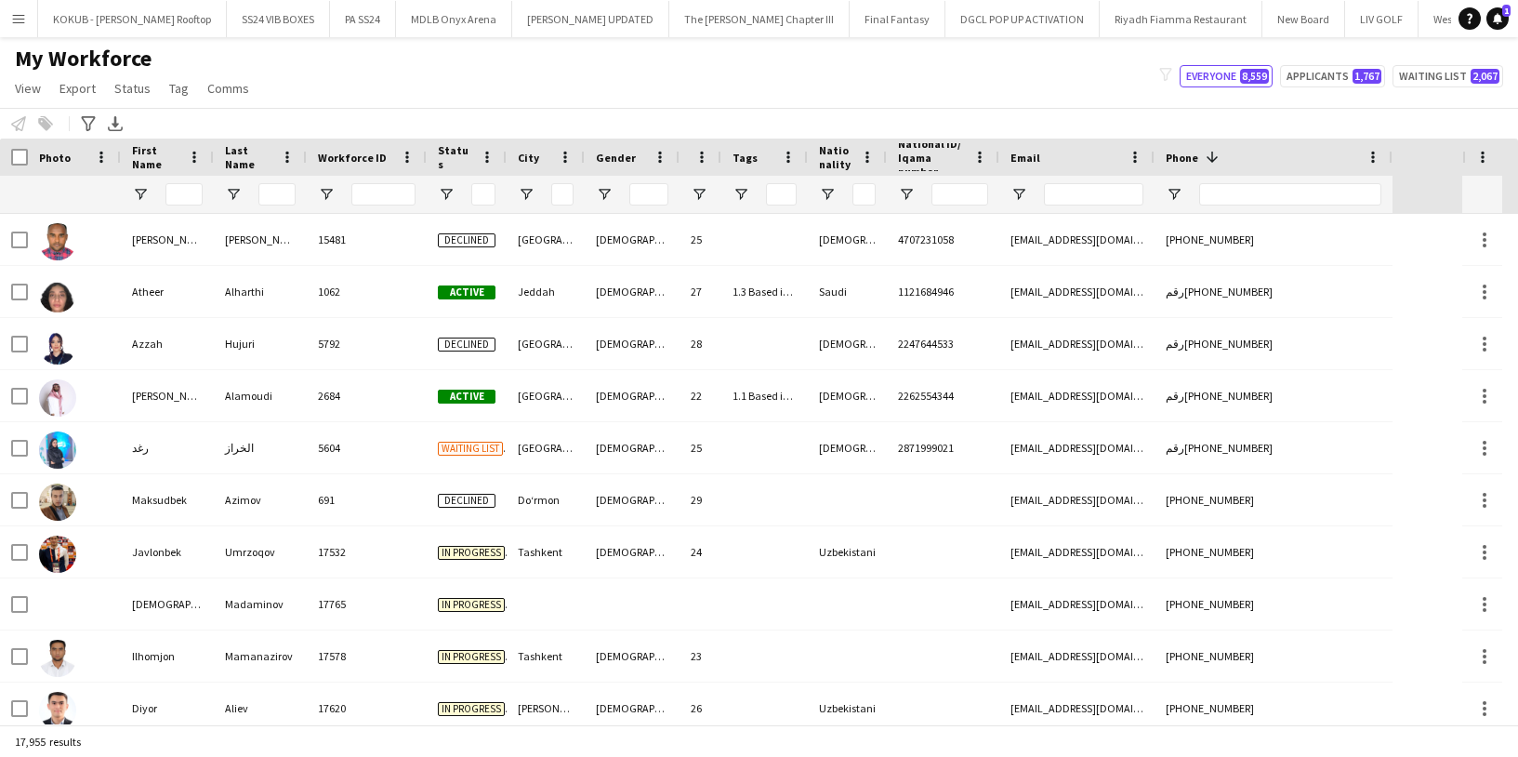  What do you see at coordinates (58, 346) in the screenshot?
I see `img: Azzah Hujuri` at bounding box center [58, 346].